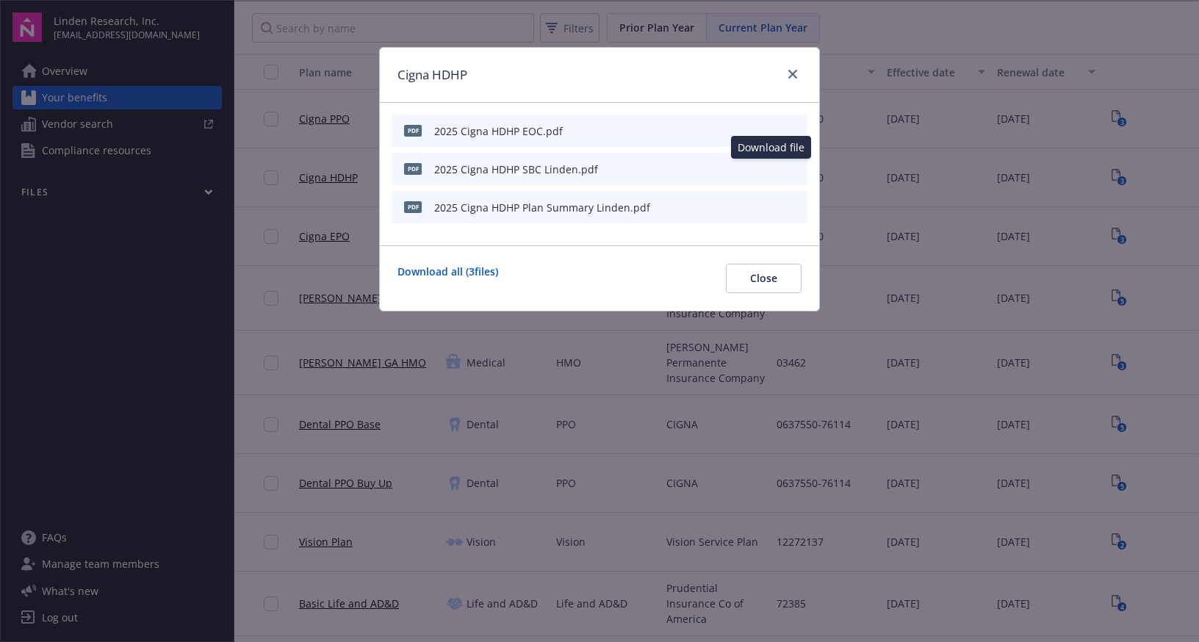  What do you see at coordinates (516, 169) in the screenshot?
I see `div: 2025 Cigna HDHP SBC Linden.pdf` at bounding box center [516, 169].